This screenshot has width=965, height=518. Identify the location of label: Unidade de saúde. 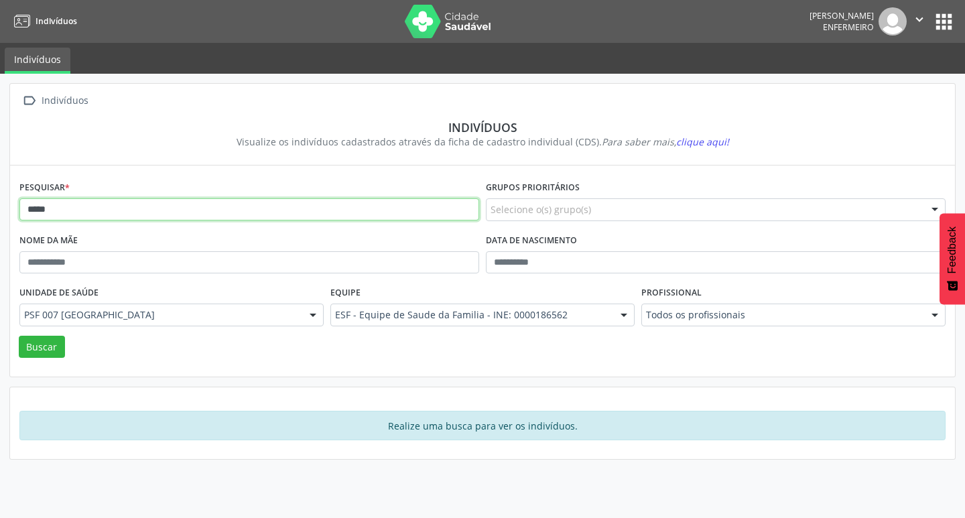
(59, 293).